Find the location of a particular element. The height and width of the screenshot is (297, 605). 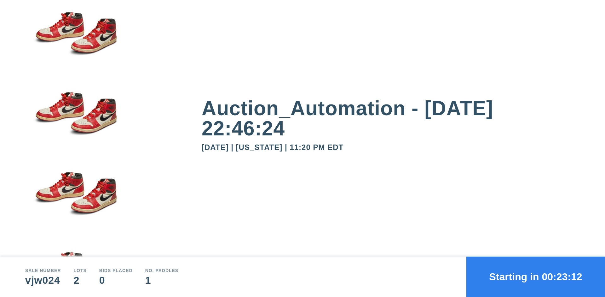

div: Sale number is located at coordinates (43, 270).